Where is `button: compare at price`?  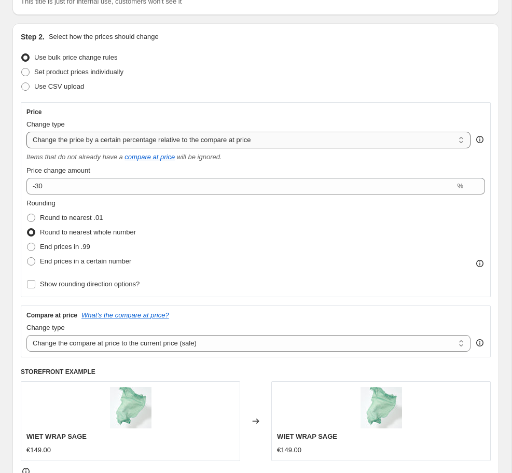 button: compare at price is located at coordinates (149, 157).